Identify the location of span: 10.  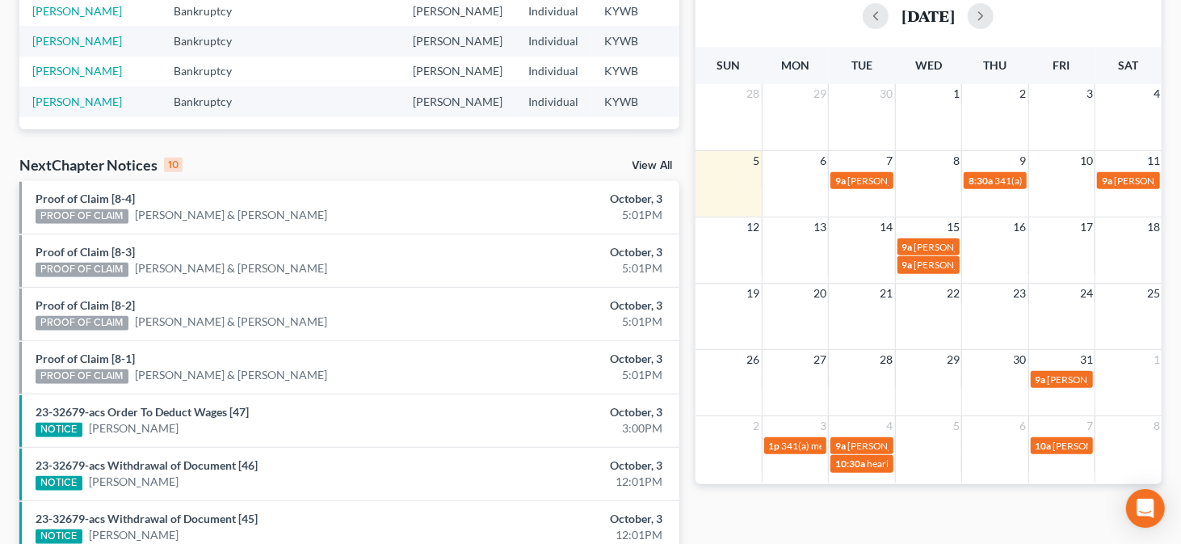
(1086, 161).